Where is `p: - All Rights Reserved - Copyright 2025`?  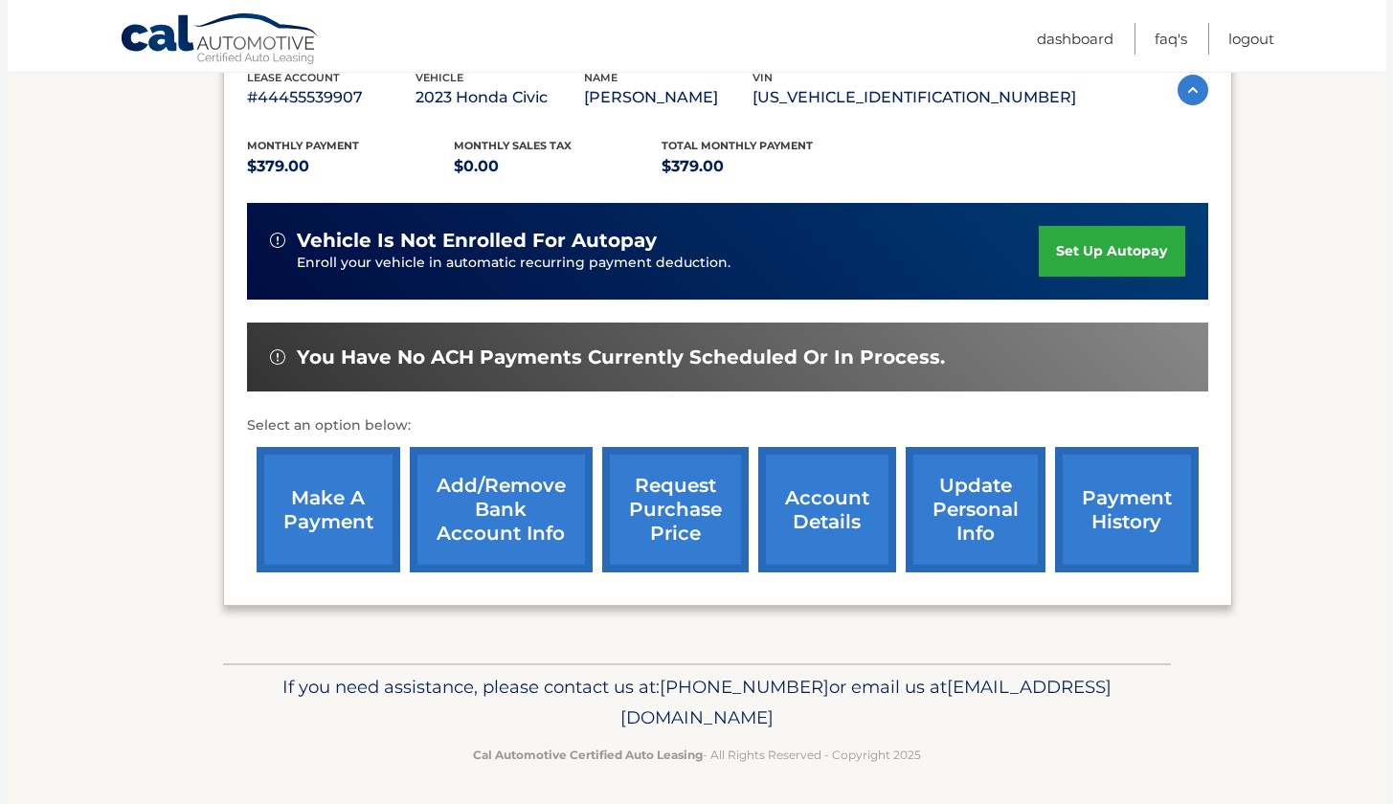 p: - All Rights Reserved - Copyright 2025 is located at coordinates (697, 754).